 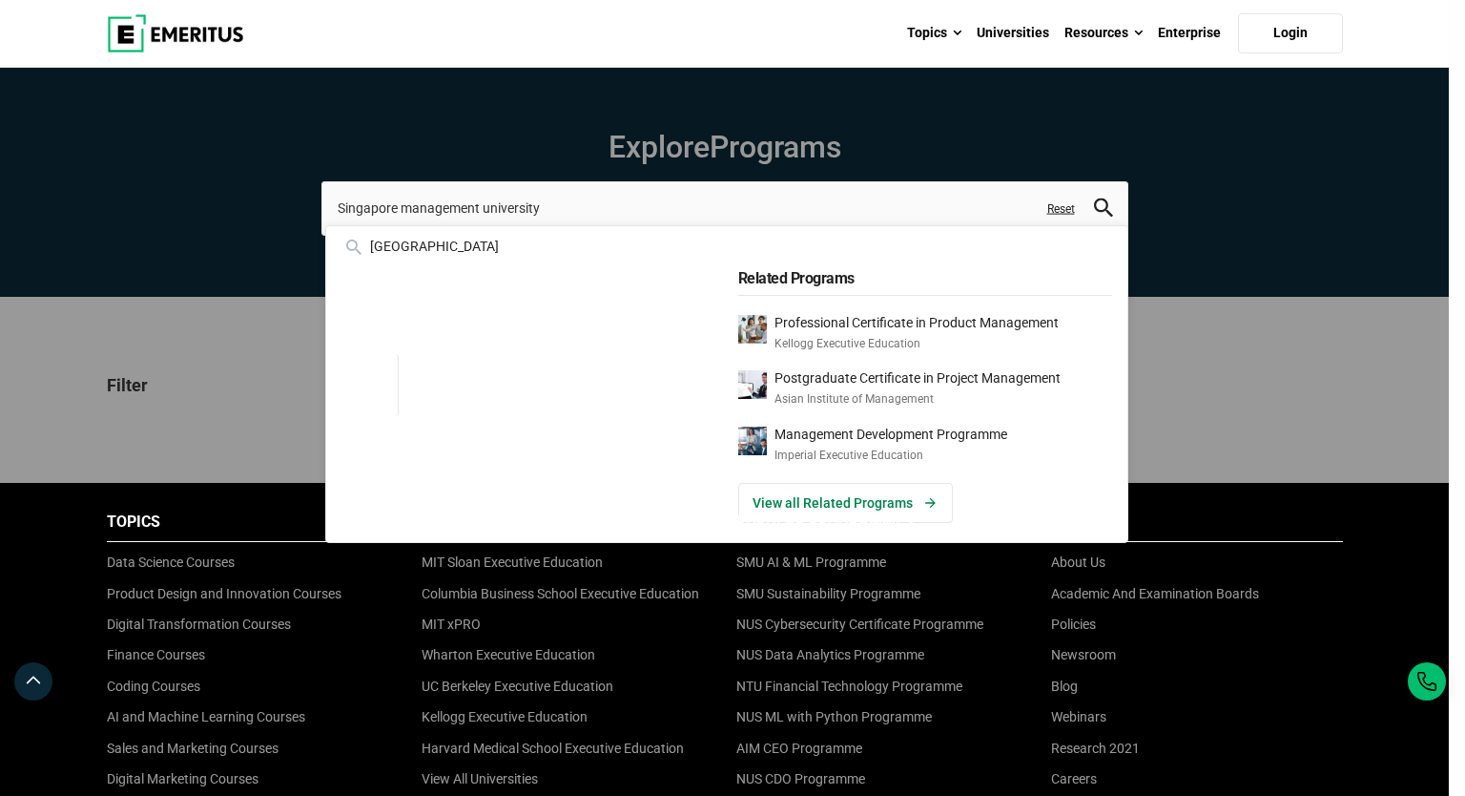 What do you see at coordinates (925, 445) in the screenshot?
I see `a: Management Development ProgrammeImperial Executive Education` at bounding box center [925, 445].